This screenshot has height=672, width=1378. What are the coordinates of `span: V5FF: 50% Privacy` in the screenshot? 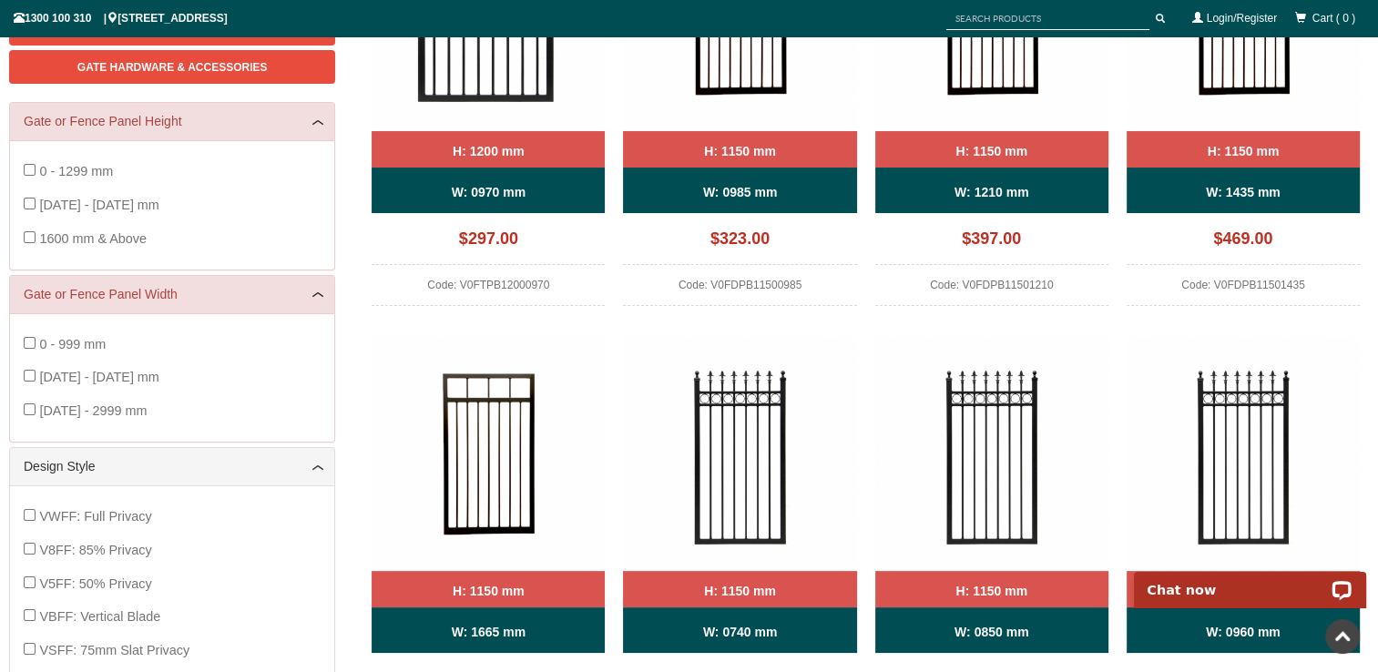 It's located at (95, 584).